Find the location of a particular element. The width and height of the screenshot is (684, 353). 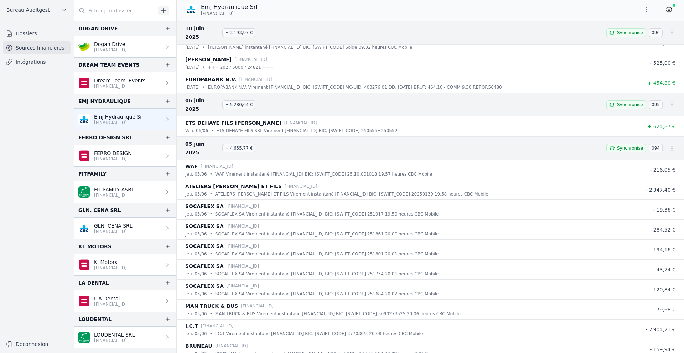

span: 096 is located at coordinates (655, 33).